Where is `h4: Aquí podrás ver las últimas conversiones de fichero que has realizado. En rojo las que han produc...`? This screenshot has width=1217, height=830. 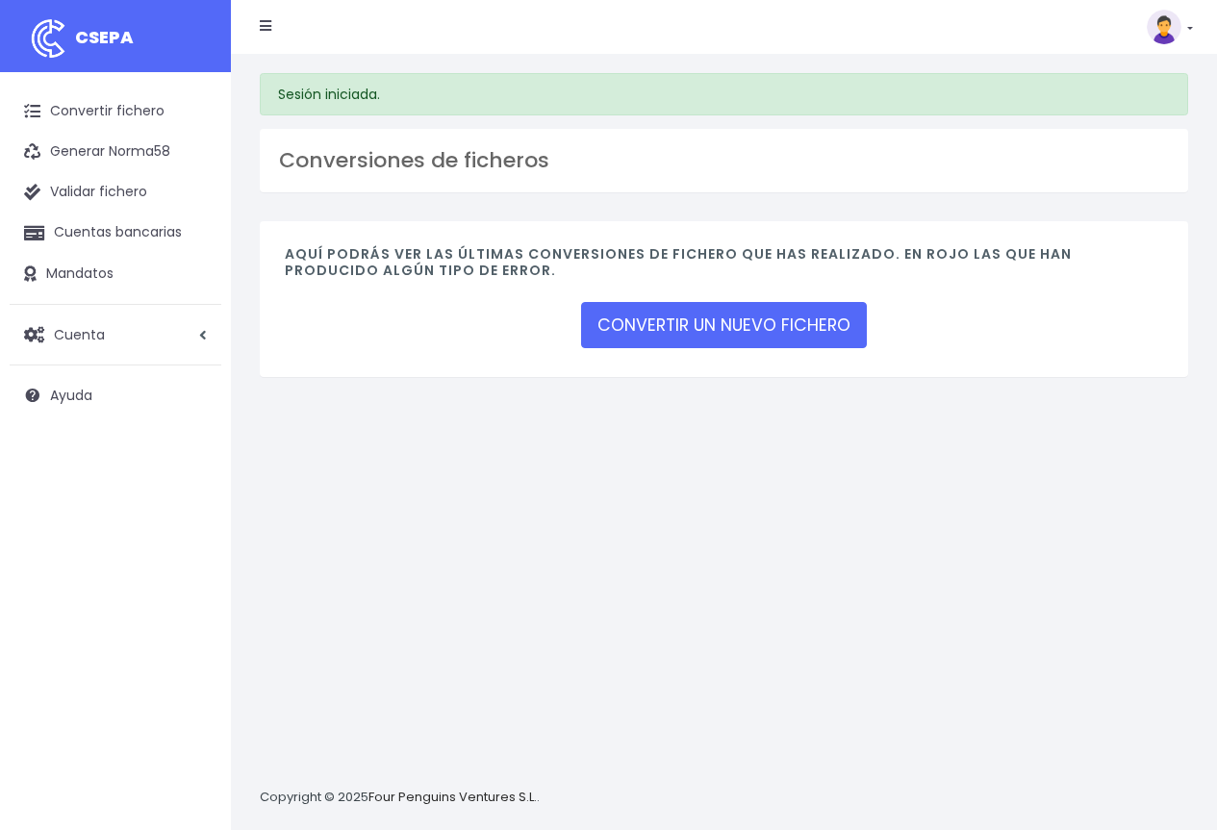 h4: Aquí podrás ver las últimas conversiones de fichero que has realizado. En rojo las que han produc... is located at coordinates (724, 268).